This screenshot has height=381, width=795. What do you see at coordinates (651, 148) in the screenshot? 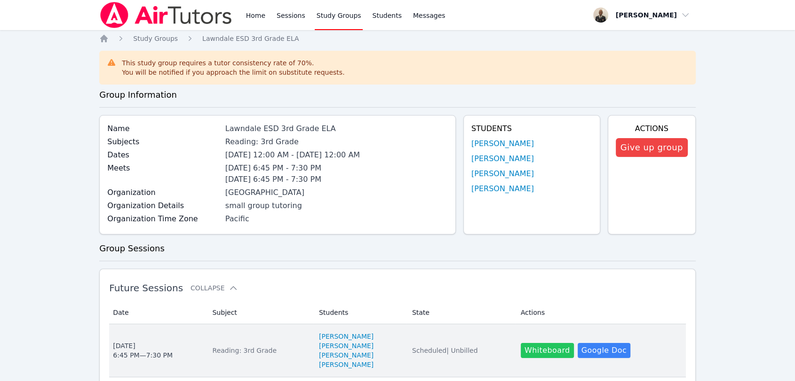
I see `button: Give up group` at bounding box center [651, 148].